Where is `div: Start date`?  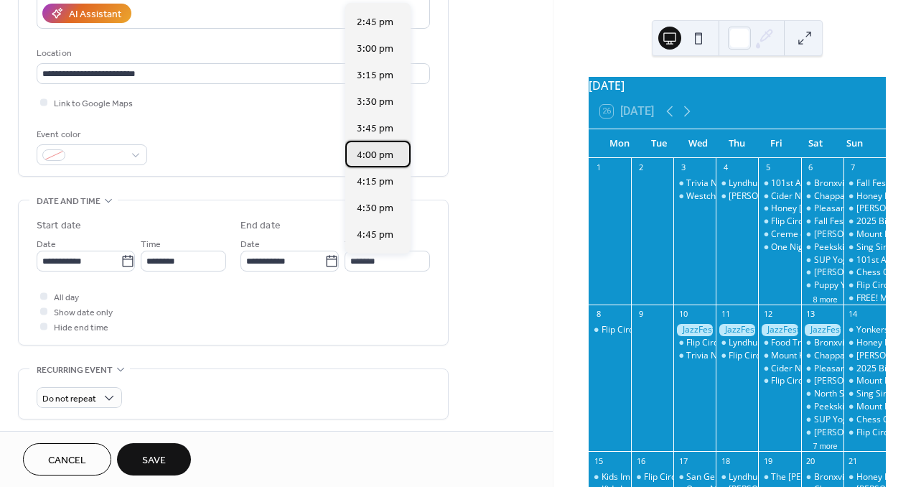
div: Start date is located at coordinates (59, 225).